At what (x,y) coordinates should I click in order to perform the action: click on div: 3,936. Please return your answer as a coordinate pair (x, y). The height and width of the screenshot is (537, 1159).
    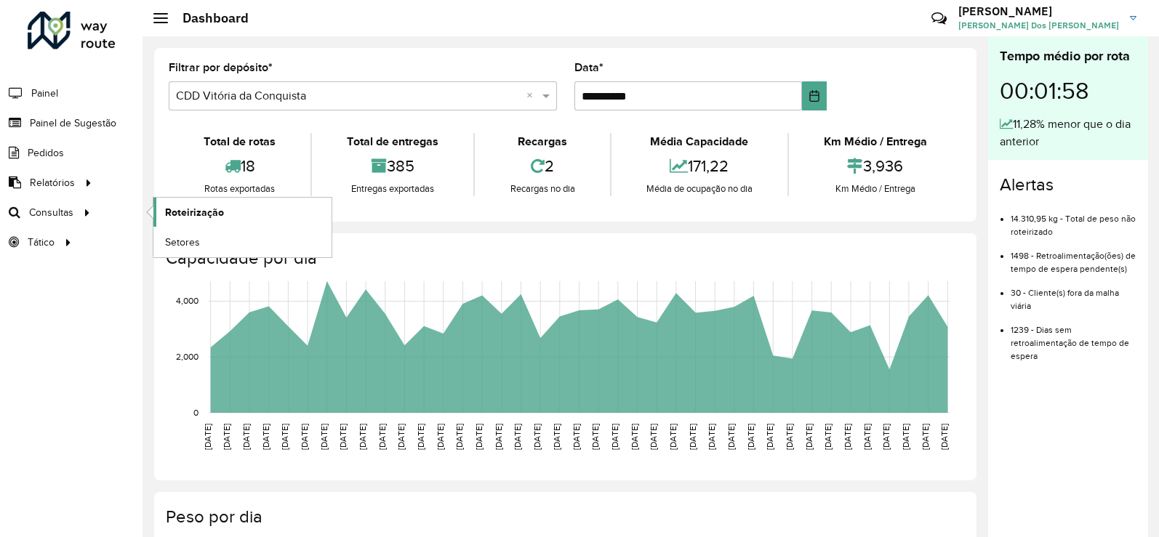
    Looking at the image, I should click on (875, 166).